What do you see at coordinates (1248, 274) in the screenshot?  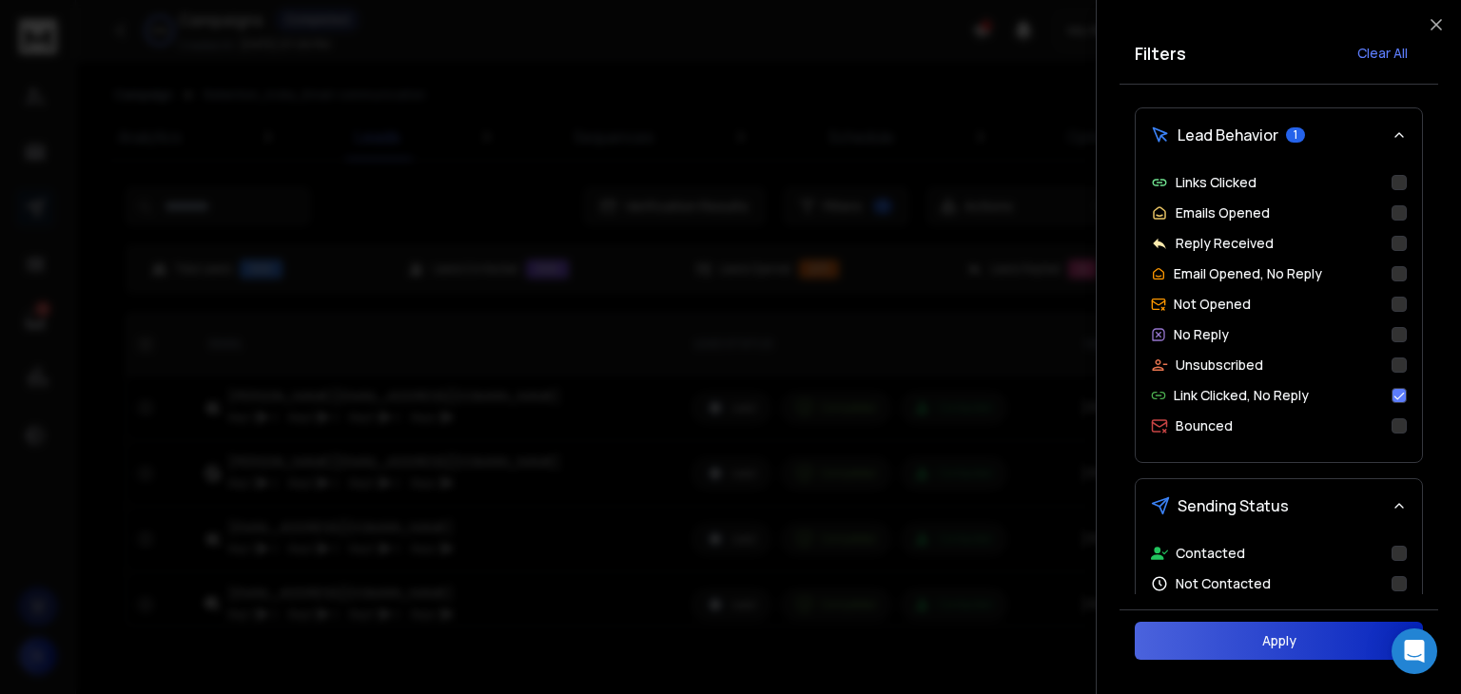 I see `p: Email Opened, No Reply` at bounding box center [1248, 274].